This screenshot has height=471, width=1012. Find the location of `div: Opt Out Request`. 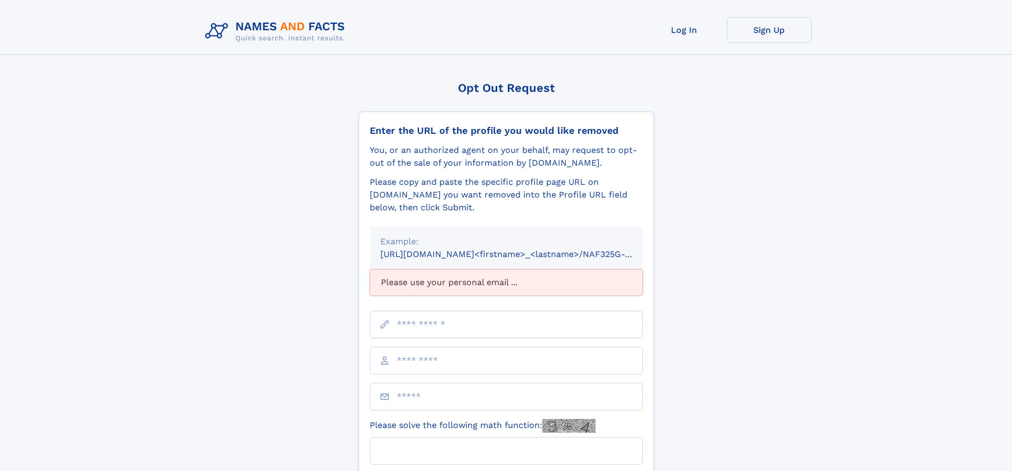

div: Opt Out Request is located at coordinates (506, 88).